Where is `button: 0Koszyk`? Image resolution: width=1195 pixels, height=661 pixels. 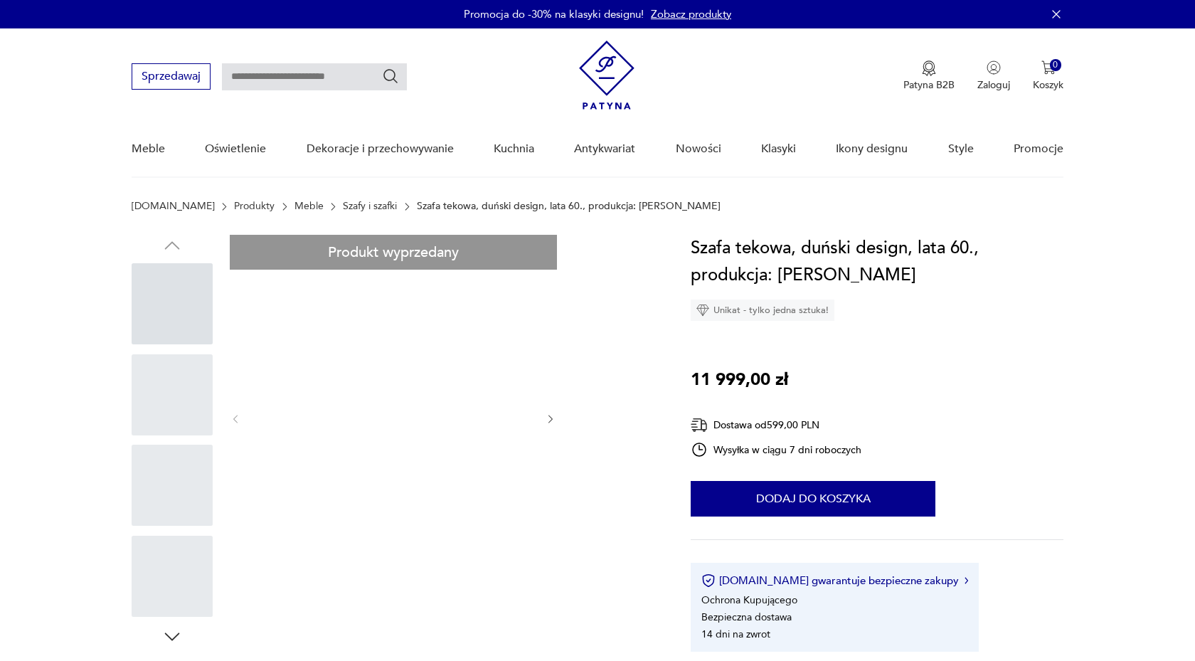 button: 0Koszyk is located at coordinates (1047, 76).